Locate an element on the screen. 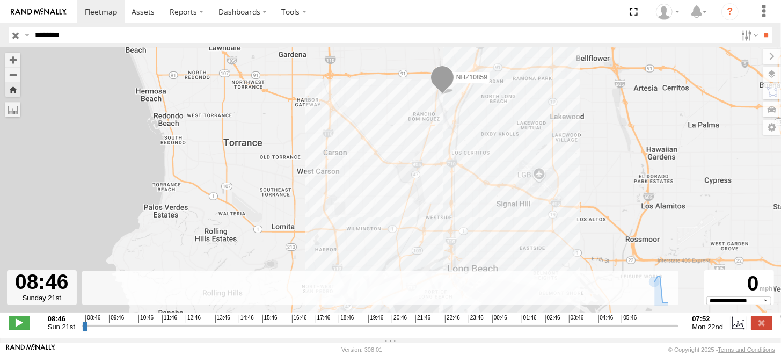 The width and height of the screenshot is (781, 355). span: 22:46 is located at coordinates (453, 319).